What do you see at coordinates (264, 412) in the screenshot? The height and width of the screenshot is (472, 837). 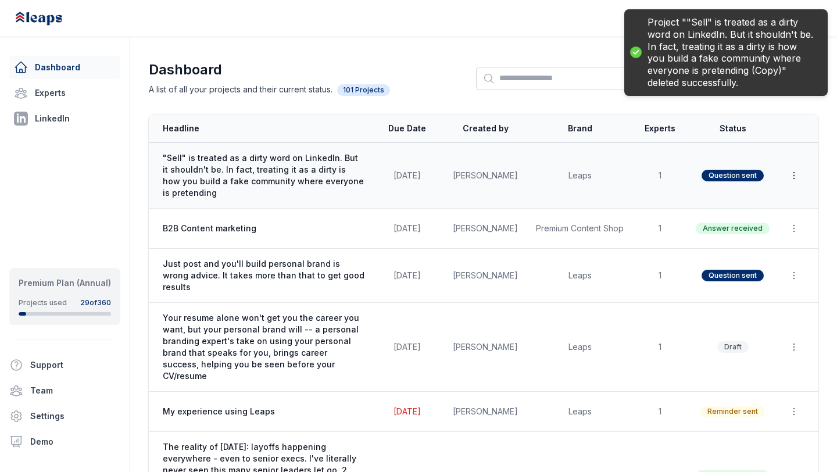 I see `span: My experience using Leaps` at bounding box center [264, 412].